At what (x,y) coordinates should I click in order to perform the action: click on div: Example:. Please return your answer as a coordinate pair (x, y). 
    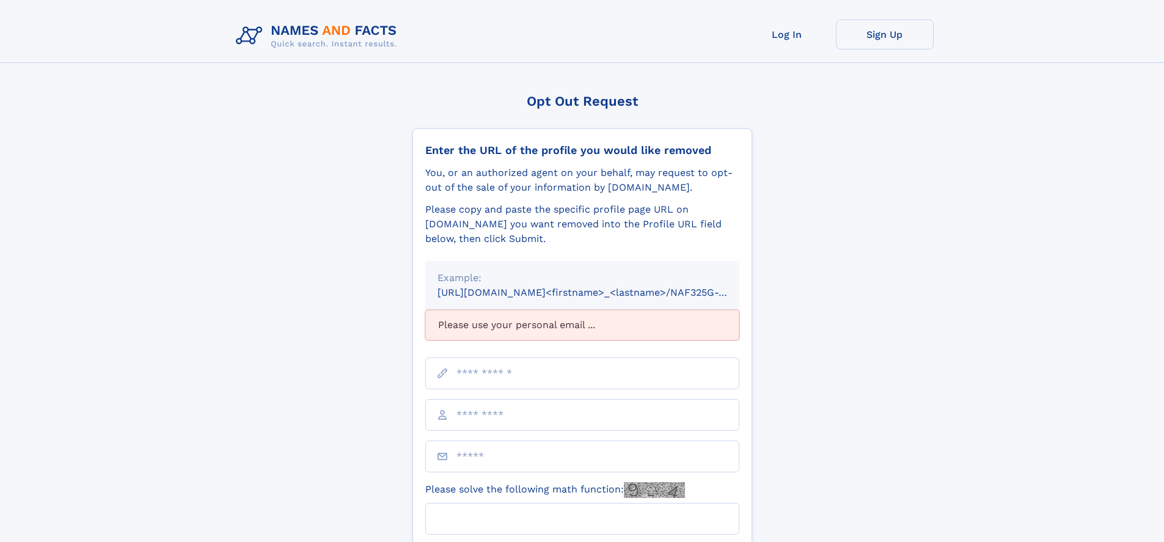
    Looking at the image, I should click on (583, 278).